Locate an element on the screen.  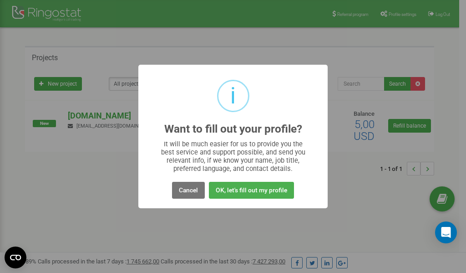
button: OK, let's fill out my profile is located at coordinates (251, 190).